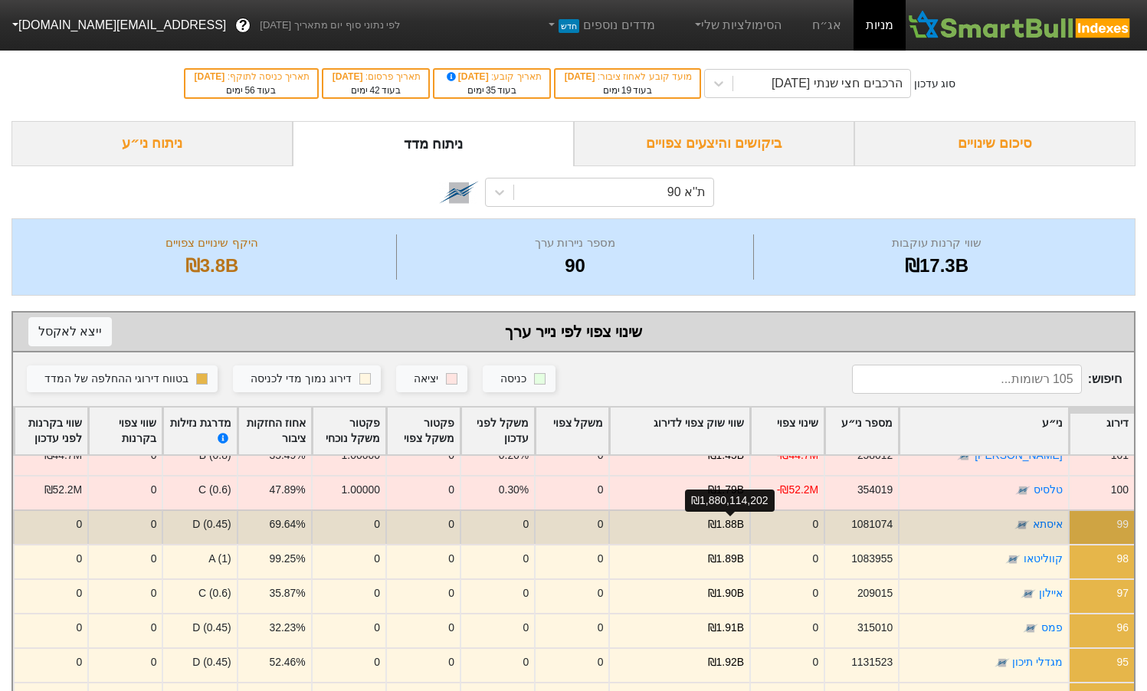 Image resolution: width=1147 pixels, height=691 pixels. I want to click on div: 97, so click(1123, 593).